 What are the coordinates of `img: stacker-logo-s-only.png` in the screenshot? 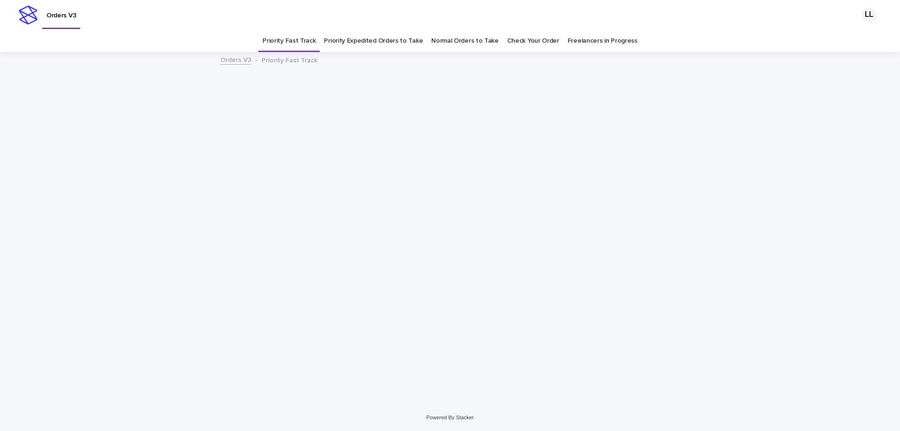 It's located at (28, 15).